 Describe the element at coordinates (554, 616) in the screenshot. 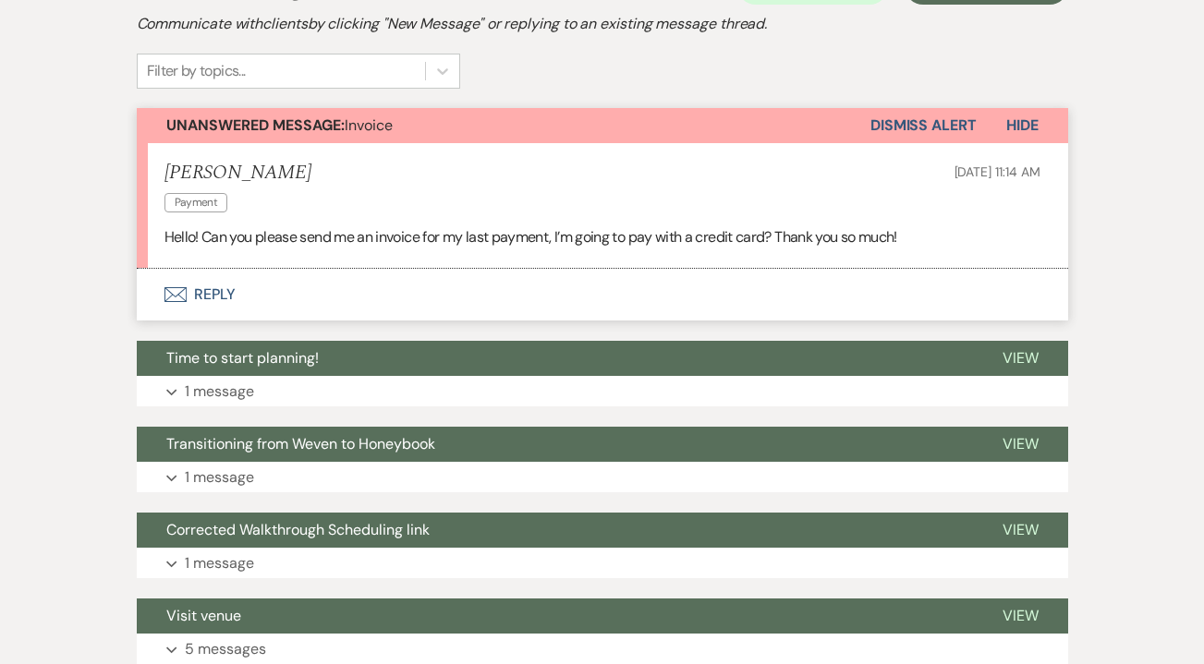

I see `button: Visit venue` at that location.